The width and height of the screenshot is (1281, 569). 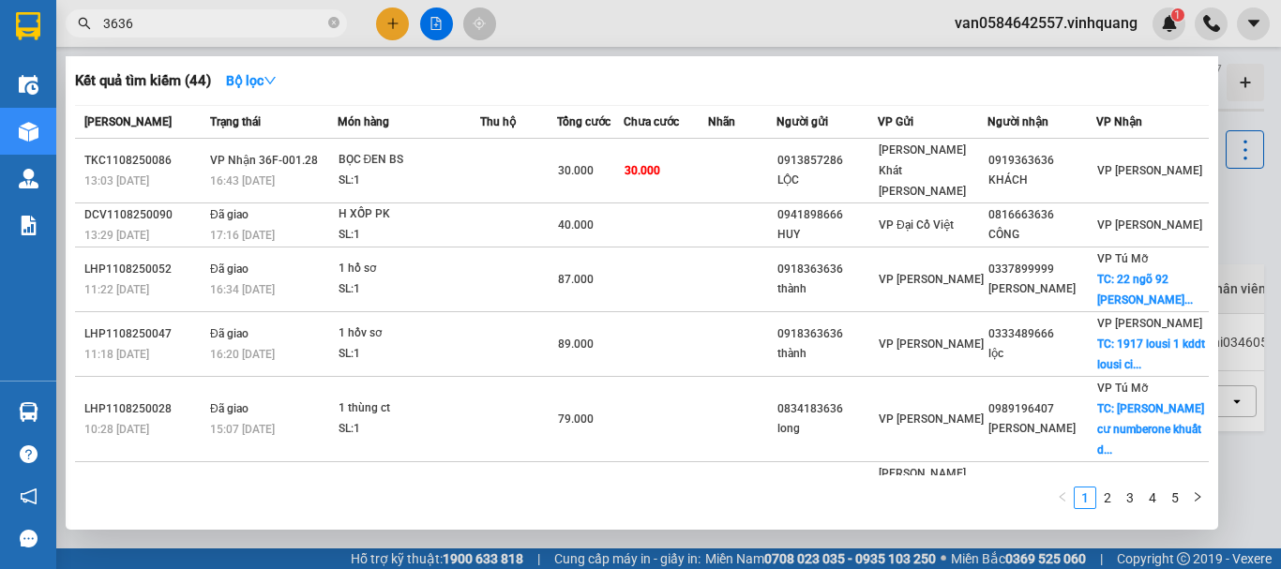 I want to click on li: Previous Page, so click(x=1063, y=498).